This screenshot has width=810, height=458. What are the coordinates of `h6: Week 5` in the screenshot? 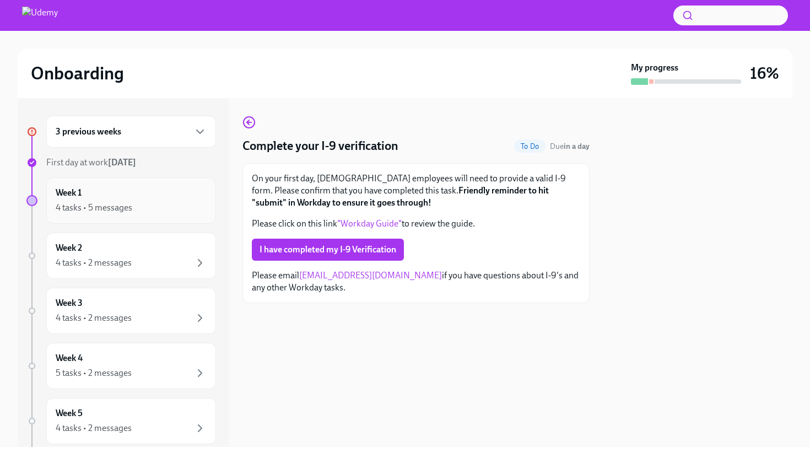 It's located at (69, 413).